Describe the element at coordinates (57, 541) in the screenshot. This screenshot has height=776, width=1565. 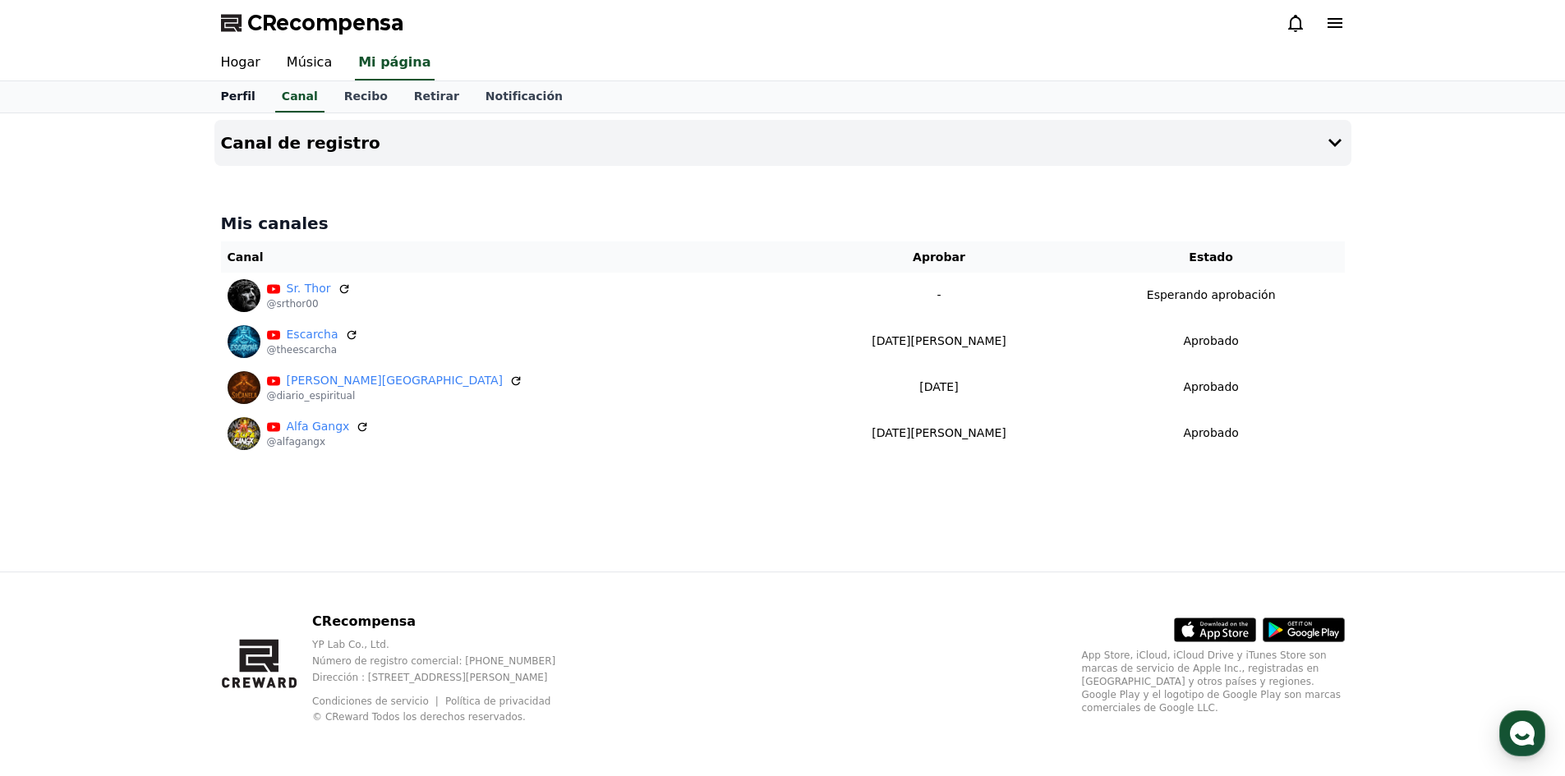
I see `a: Home` at that location.